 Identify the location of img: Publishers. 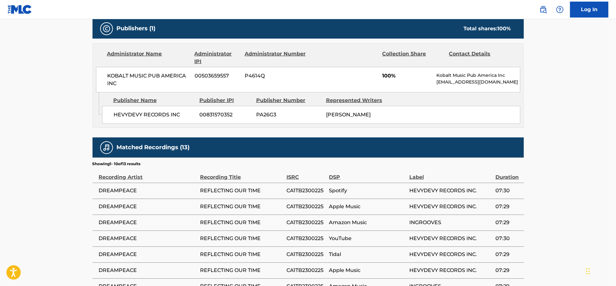
(107, 29).